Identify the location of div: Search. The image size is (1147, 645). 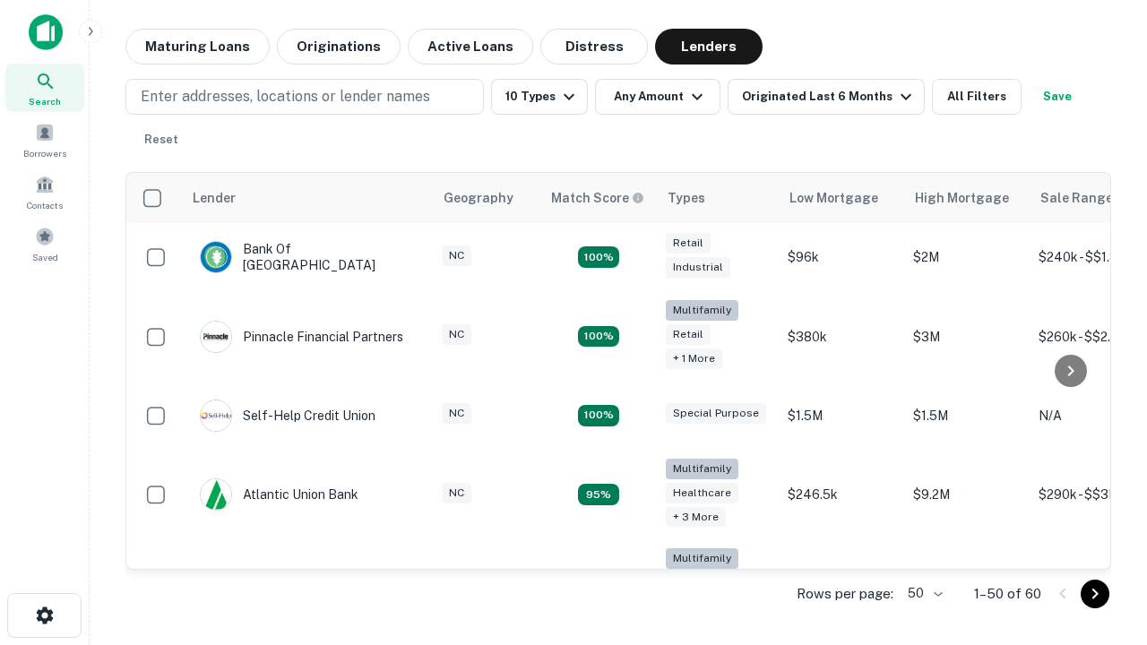
(45, 88).